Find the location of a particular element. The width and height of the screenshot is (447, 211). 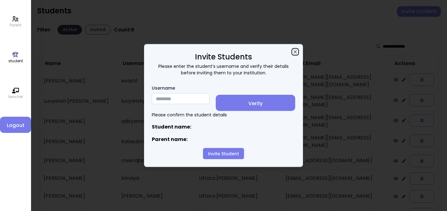

p: Please confirm the student details is located at coordinates (224, 115).